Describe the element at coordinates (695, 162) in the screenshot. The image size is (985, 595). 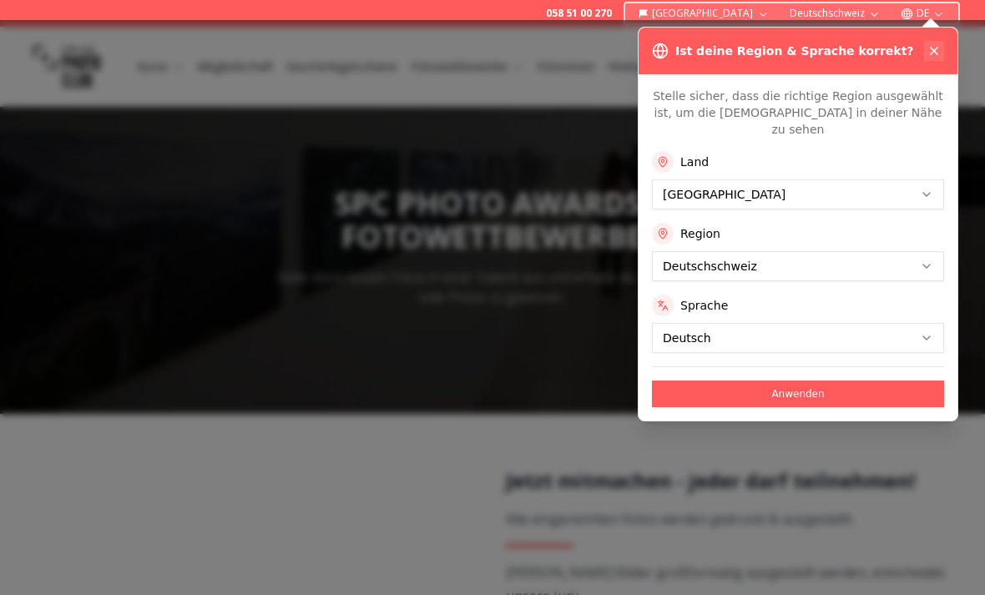
I see `label: Land` at that location.